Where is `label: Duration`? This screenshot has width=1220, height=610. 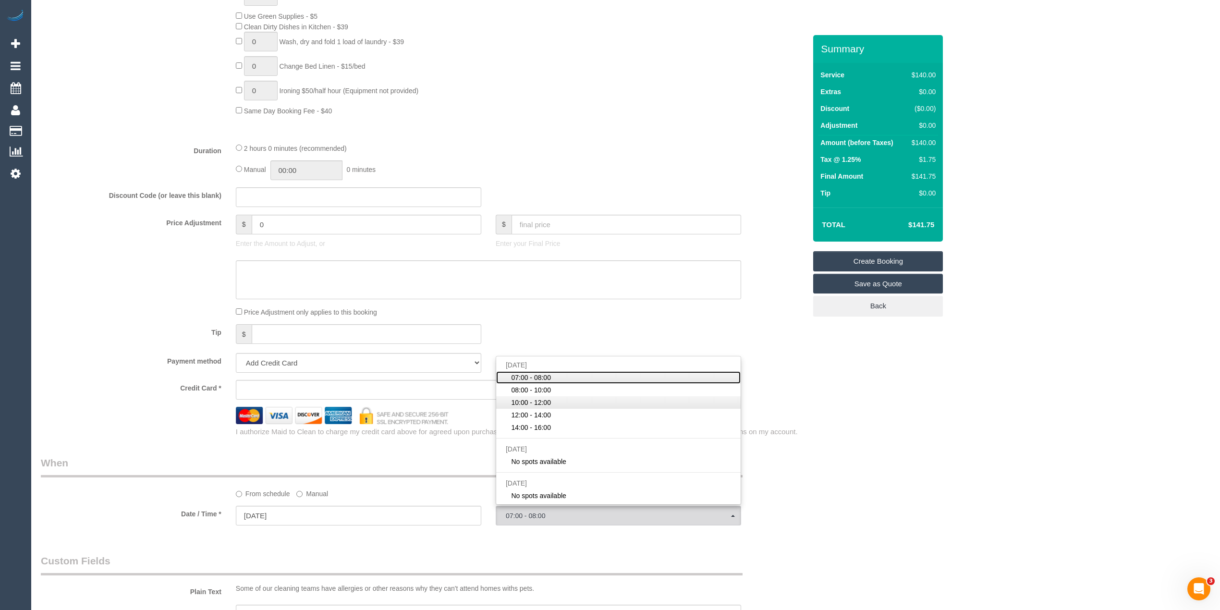
label: Duration is located at coordinates (131, 149).